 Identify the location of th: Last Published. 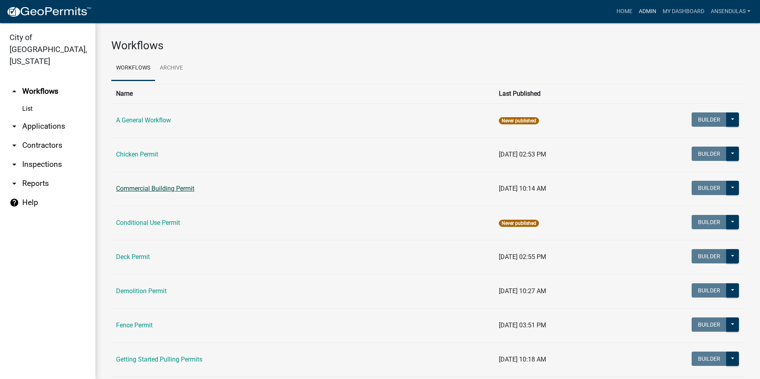
(556, 93).